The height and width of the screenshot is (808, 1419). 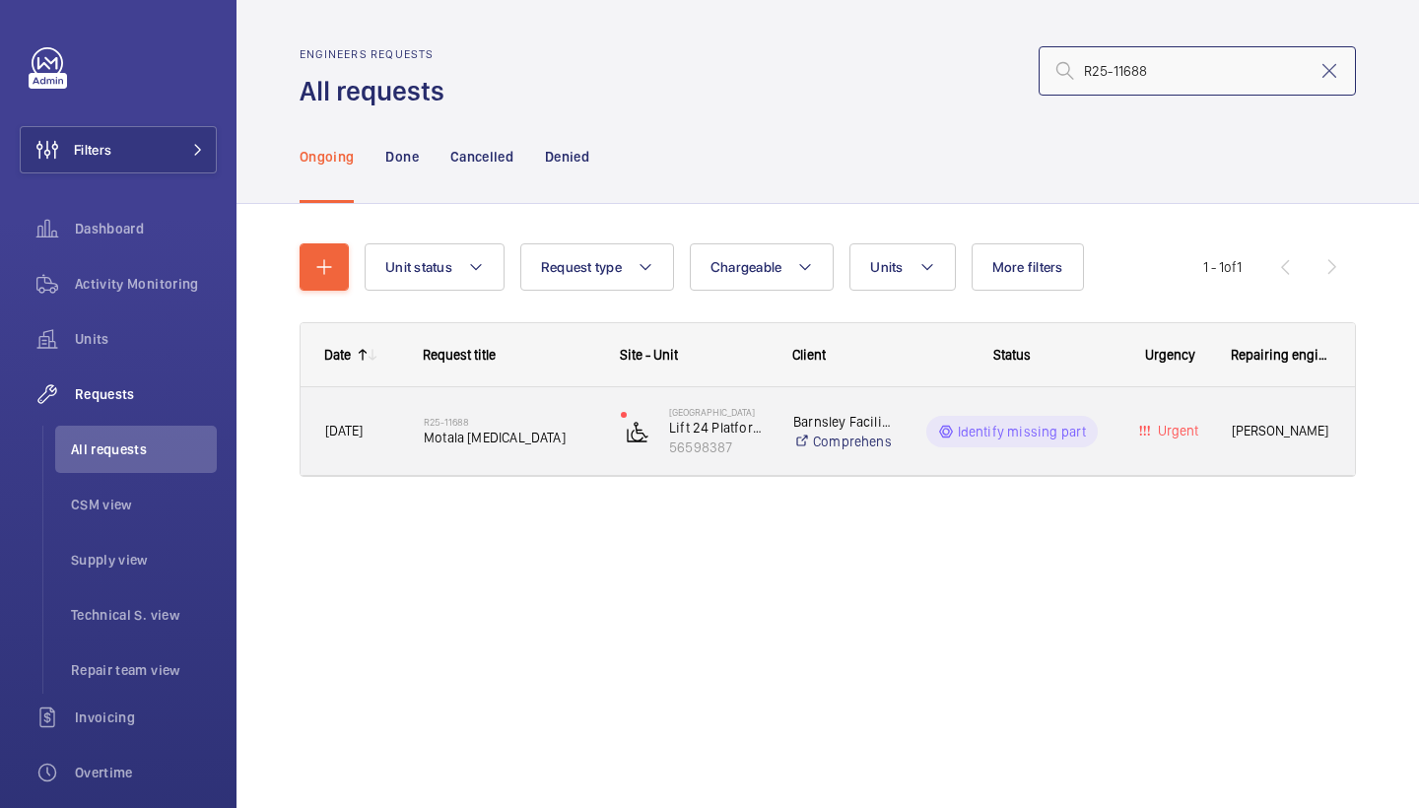 I want to click on span: Chargeable, so click(x=746, y=267).